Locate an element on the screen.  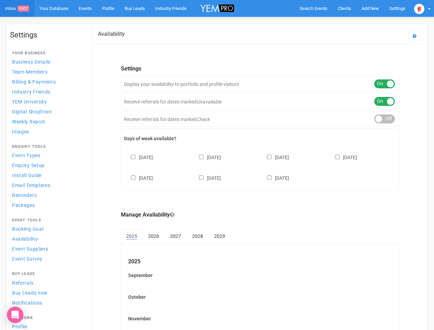
span: Add New is located at coordinates (370, 8).